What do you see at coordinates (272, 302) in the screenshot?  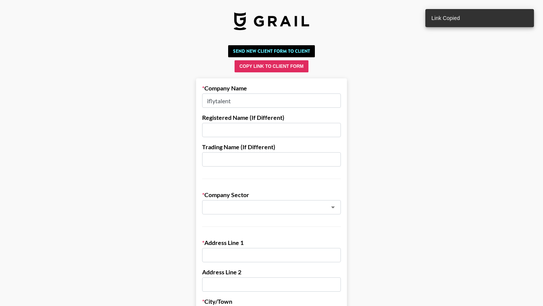 I see `label: City/Town` at bounding box center [272, 302].